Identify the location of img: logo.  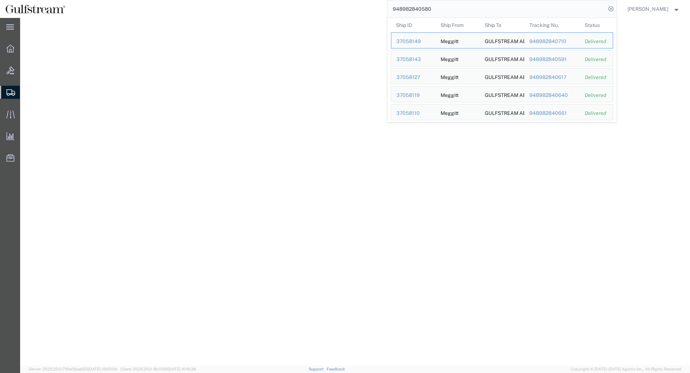
(35, 9).